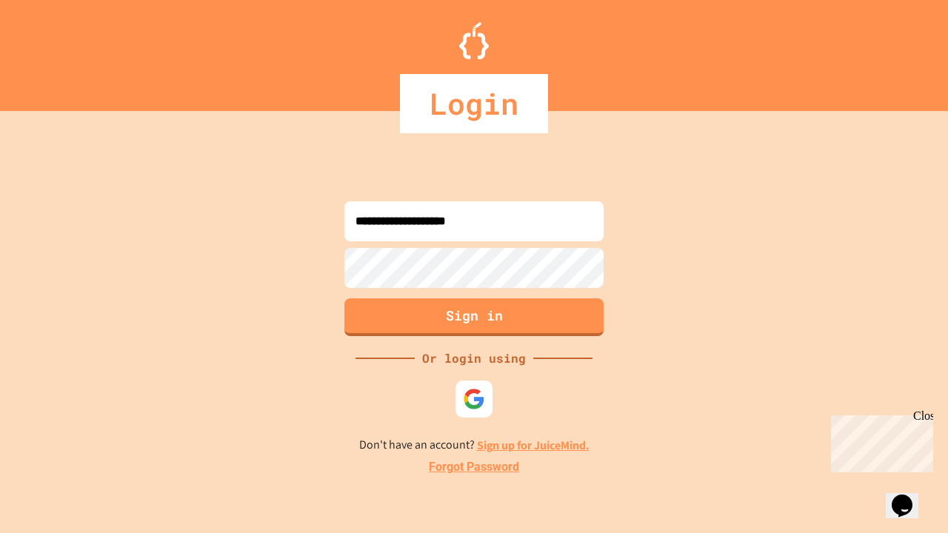 This screenshot has height=533, width=948. What do you see at coordinates (474, 445) in the screenshot?
I see `p: Don't have an account?` at bounding box center [474, 445].